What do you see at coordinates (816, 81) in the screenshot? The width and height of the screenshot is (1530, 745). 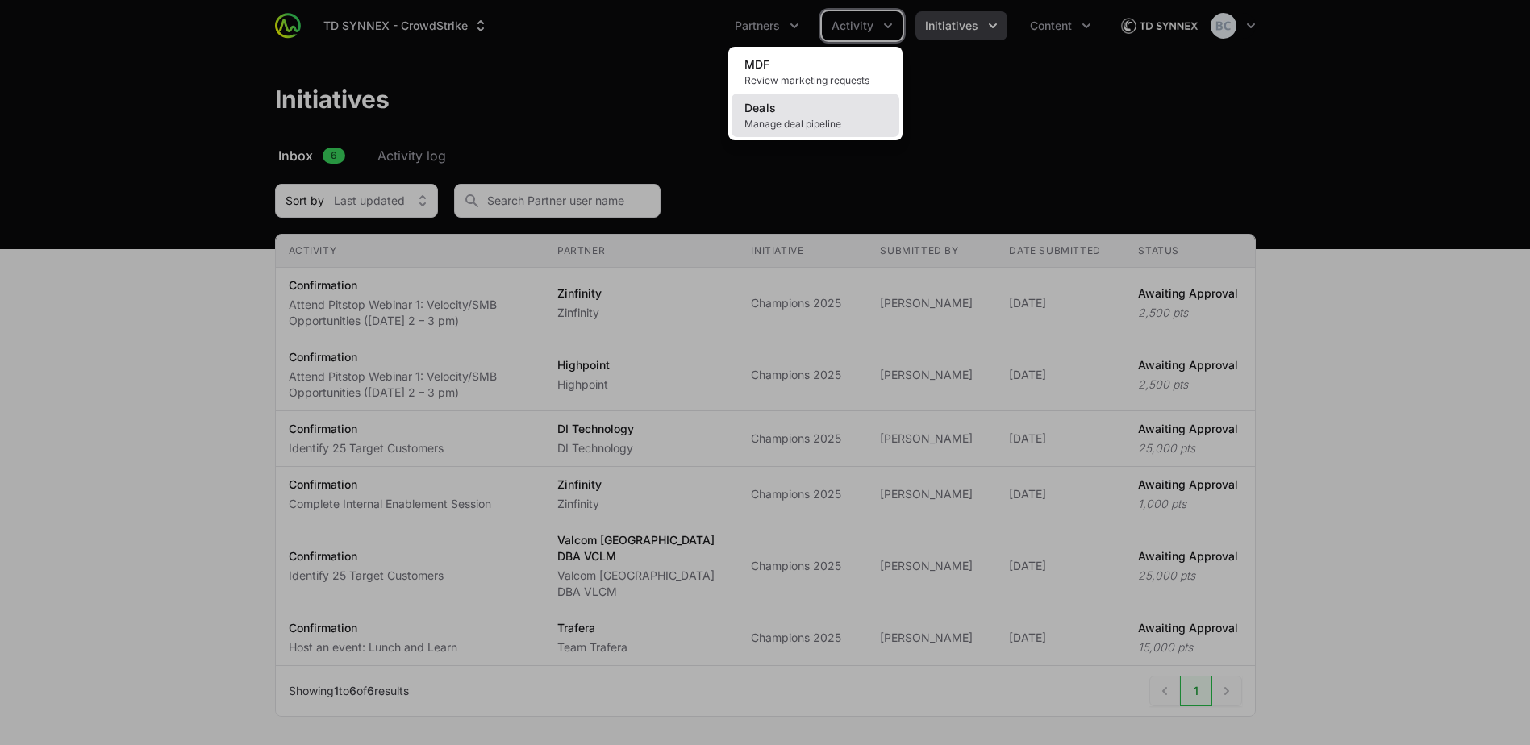 I see `span: Review marketing requests` at bounding box center [816, 81].